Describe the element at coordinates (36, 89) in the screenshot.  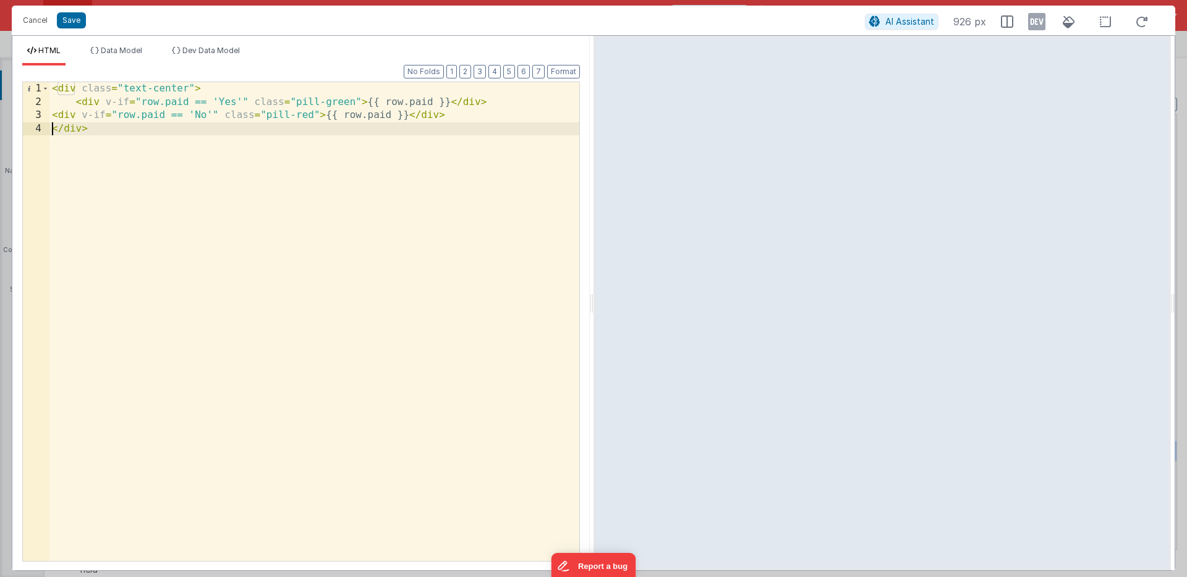
I see `div: 1` at that location.